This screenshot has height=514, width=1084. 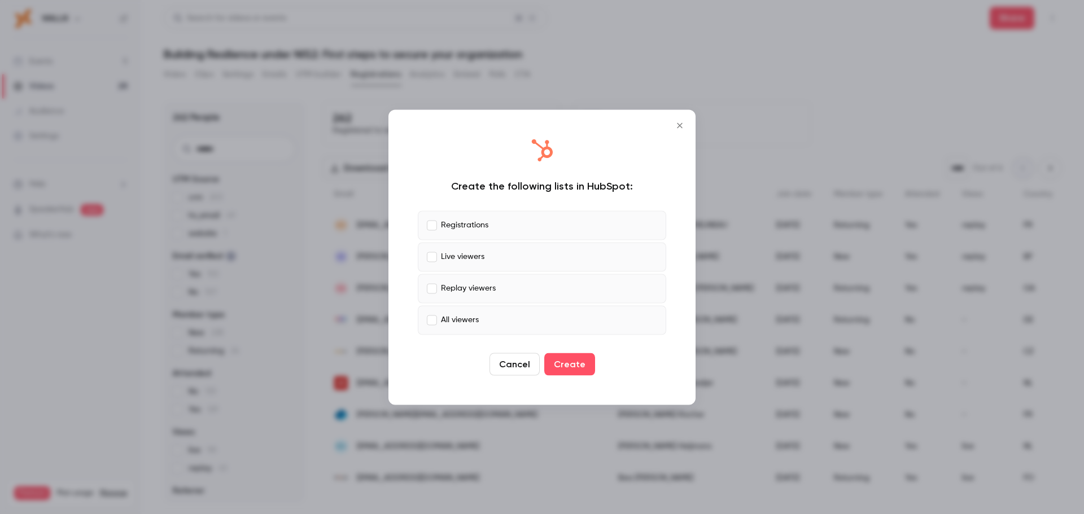 What do you see at coordinates (468, 289) in the screenshot?
I see `p: Replay viewers` at bounding box center [468, 289].